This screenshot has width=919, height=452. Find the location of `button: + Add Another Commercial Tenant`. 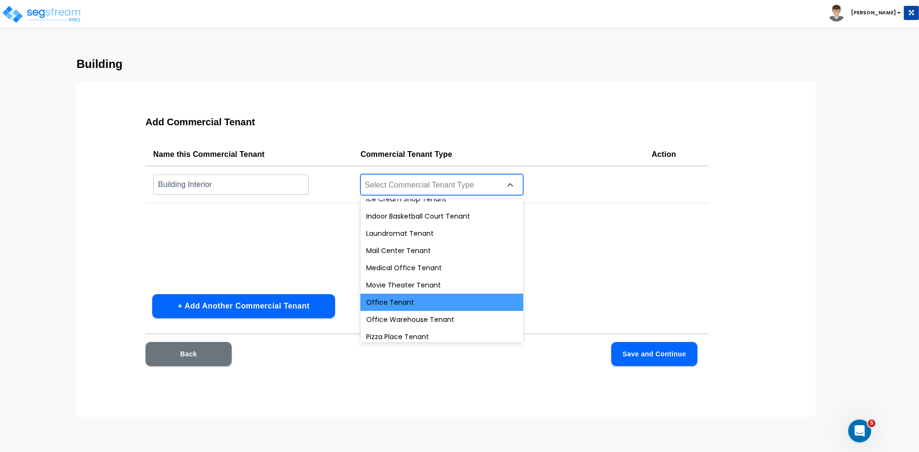

button: + Add Another Commercial Tenant is located at coordinates (244, 306).